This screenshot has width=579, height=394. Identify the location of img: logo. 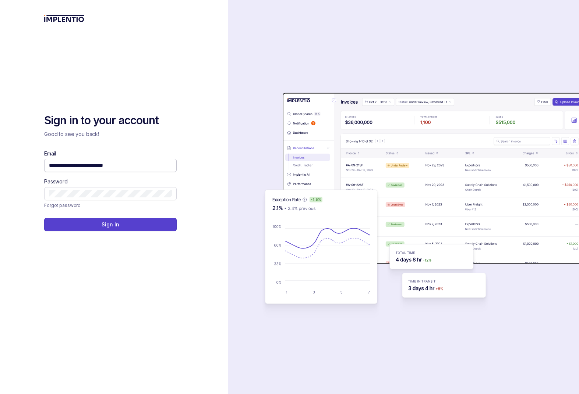
(64, 18).